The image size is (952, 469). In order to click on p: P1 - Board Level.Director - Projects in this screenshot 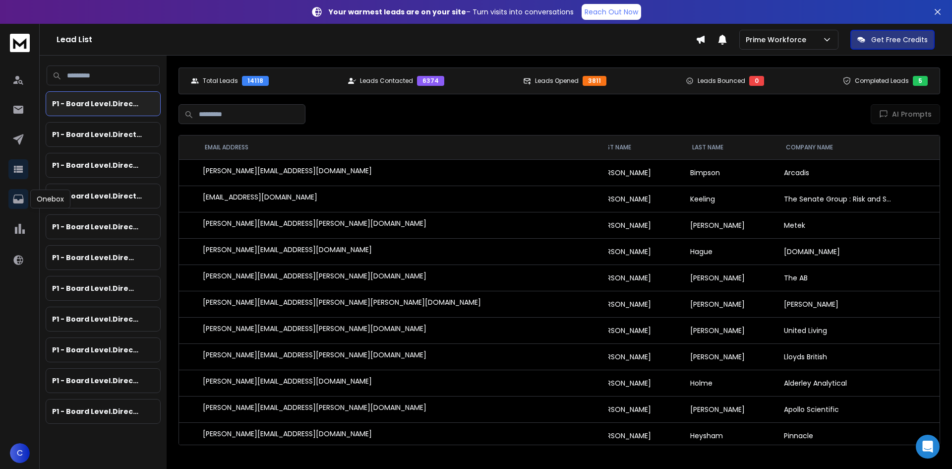, I will do `click(96, 380)`.